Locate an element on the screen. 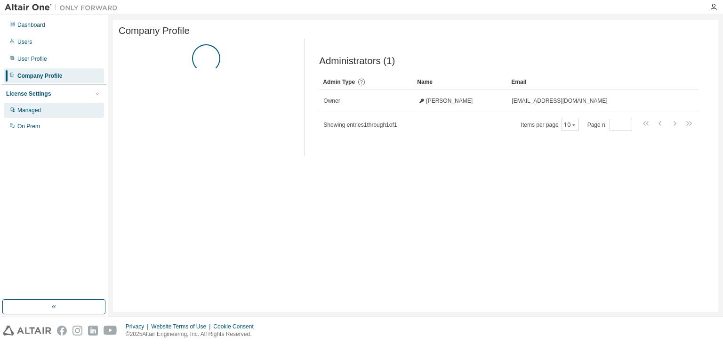 The height and width of the screenshot is (344, 723). div: Users is located at coordinates (24, 42).